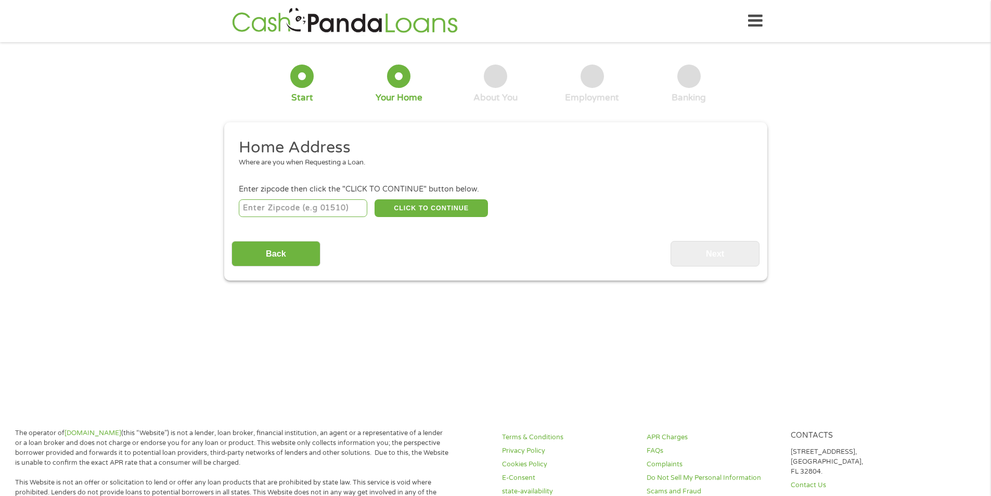  What do you see at coordinates (492, 148) in the screenshot?
I see `h2: Home Address` at bounding box center [492, 148].